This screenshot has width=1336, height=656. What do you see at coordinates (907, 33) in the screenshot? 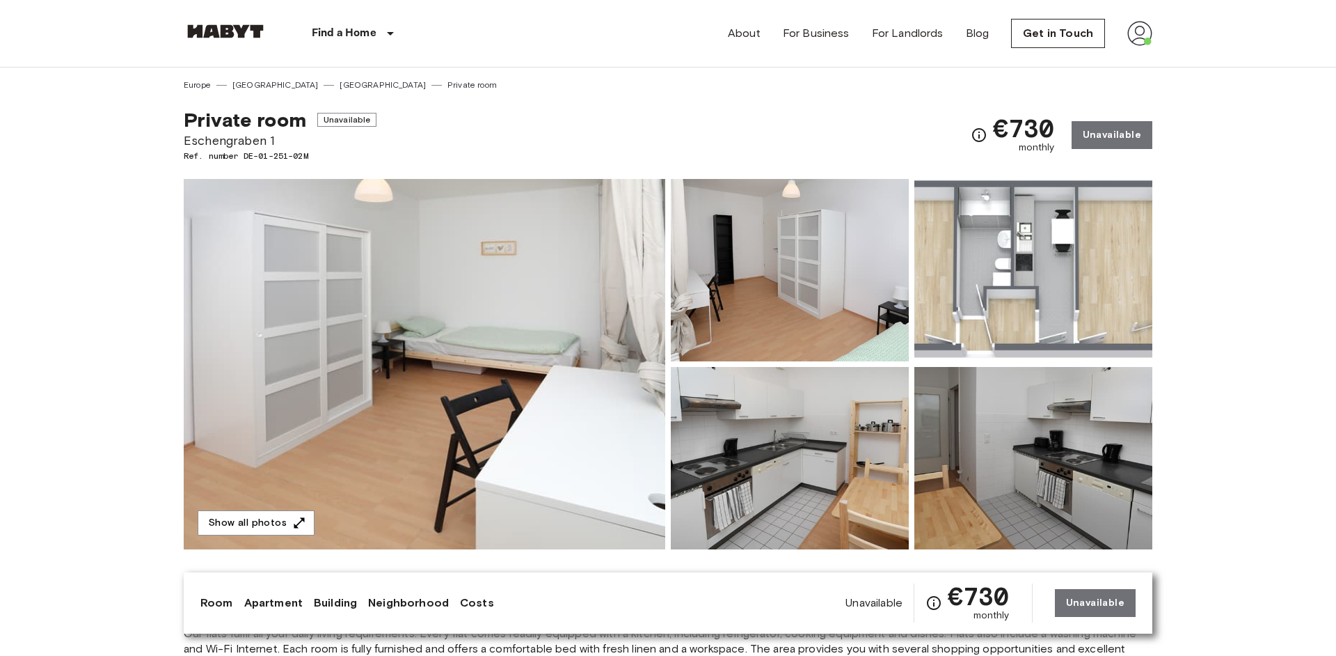
I see `a: For Landlords` at bounding box center [907, 33].